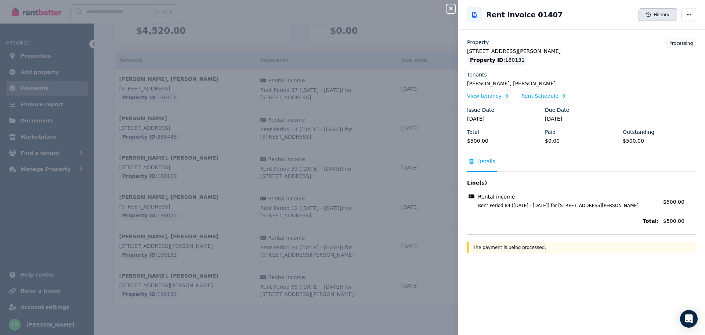 This screenshot has width=705, height=335. What do you see at coordinates (557, 110) in the screenshot?
I see `label: Due Date` at bounding box center [557, 110].